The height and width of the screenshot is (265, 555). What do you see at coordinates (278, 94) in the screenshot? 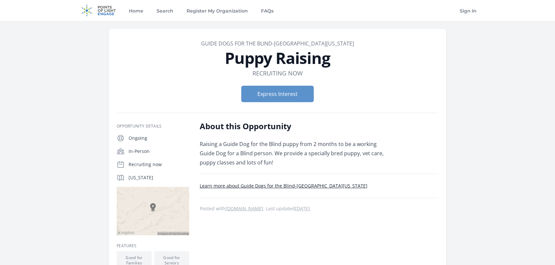
I see `button: Express Interest` at bounding box center [278, 94].